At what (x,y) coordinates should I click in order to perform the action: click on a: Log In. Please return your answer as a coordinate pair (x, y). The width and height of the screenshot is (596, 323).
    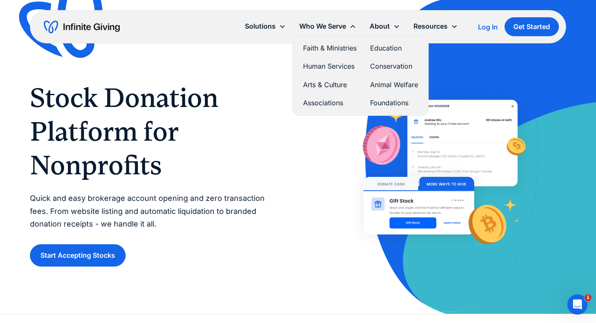
    Looking at the image, I should click on (488, 27).